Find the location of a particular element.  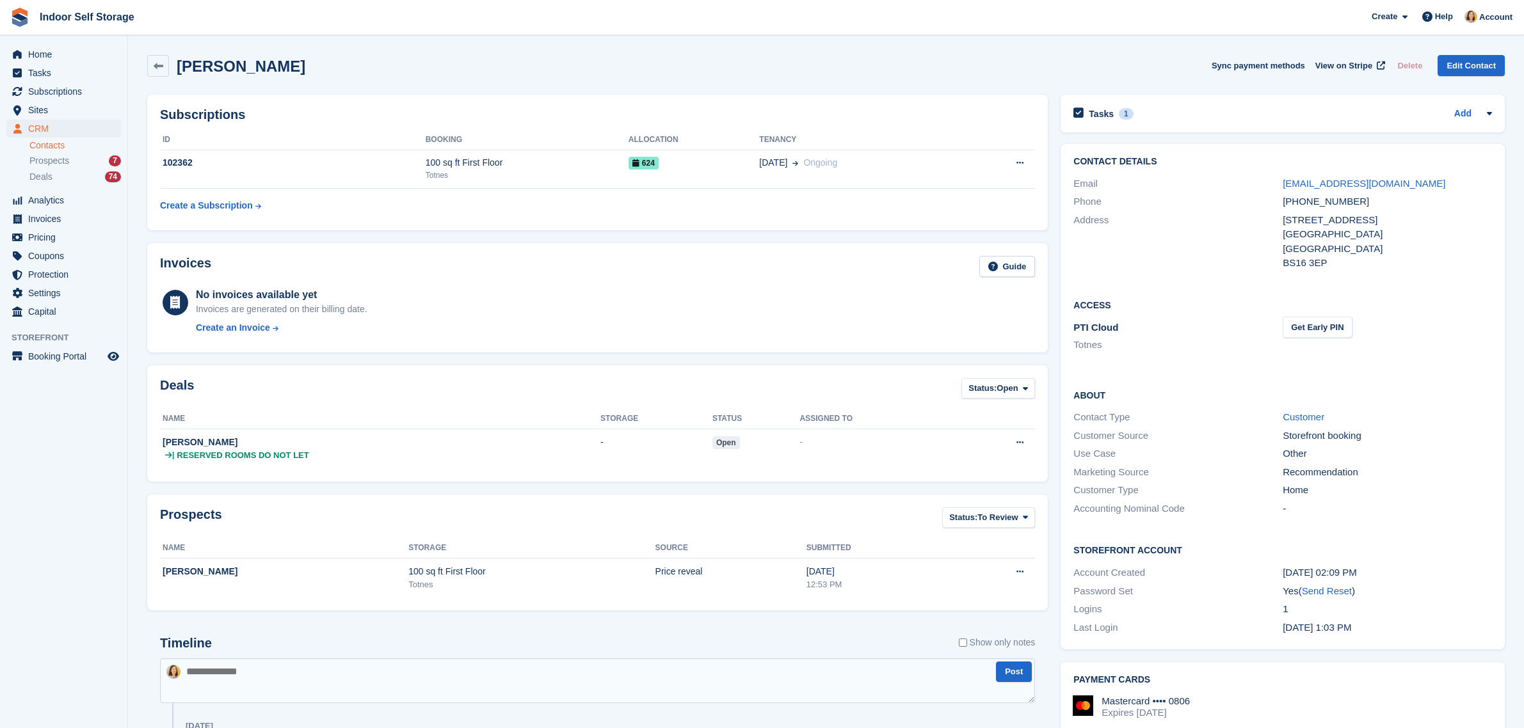

a: Edit Contact is located at coordinates (1471, 65).